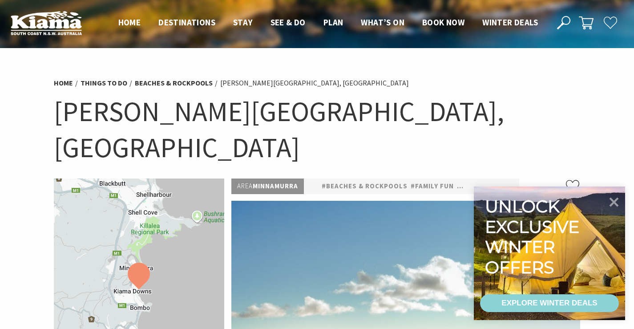  I want to click on span: Home, so click(129, 22).